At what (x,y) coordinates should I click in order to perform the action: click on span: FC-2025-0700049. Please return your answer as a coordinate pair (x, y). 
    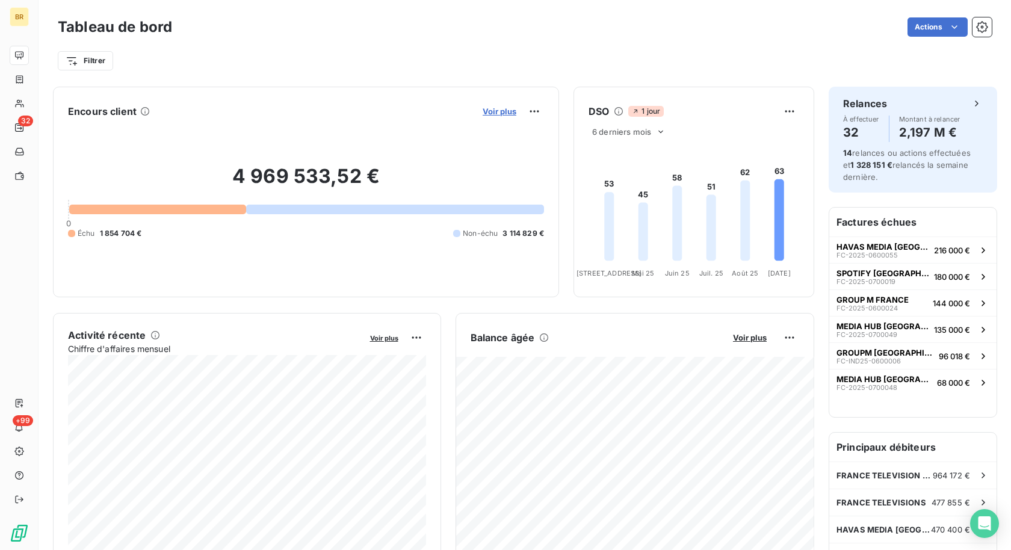
    Looking at the image, I should click on (867, 335).